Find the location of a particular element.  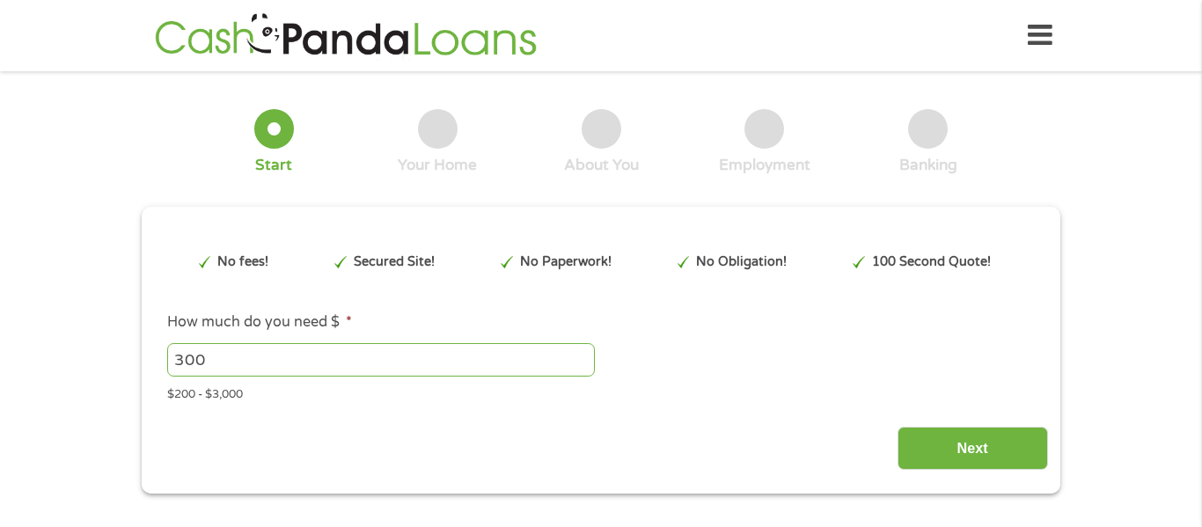

div: Employment is located at coordinates (765, 165).